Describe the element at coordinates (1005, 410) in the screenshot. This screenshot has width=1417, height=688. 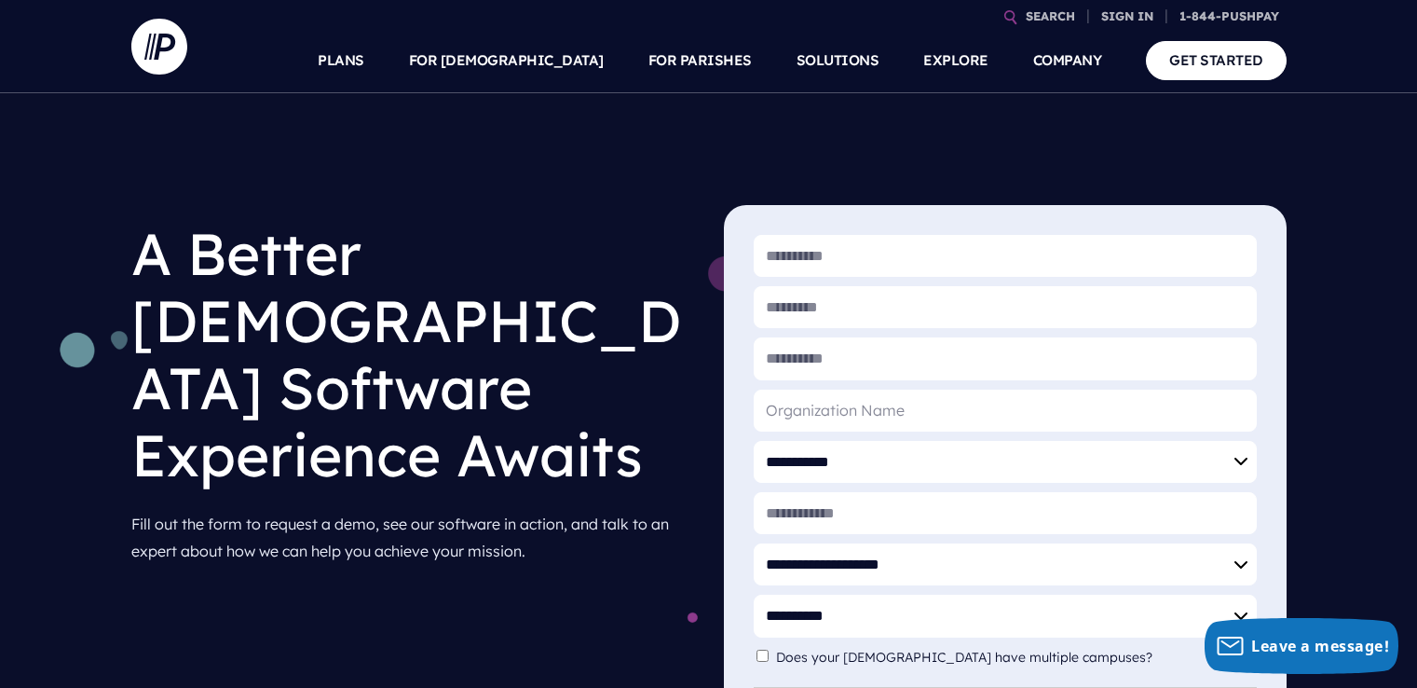
I see `input: Organization Name` at that location.